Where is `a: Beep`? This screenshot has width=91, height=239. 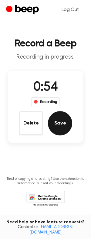
a: Beep is located at coordinates (23, 10).